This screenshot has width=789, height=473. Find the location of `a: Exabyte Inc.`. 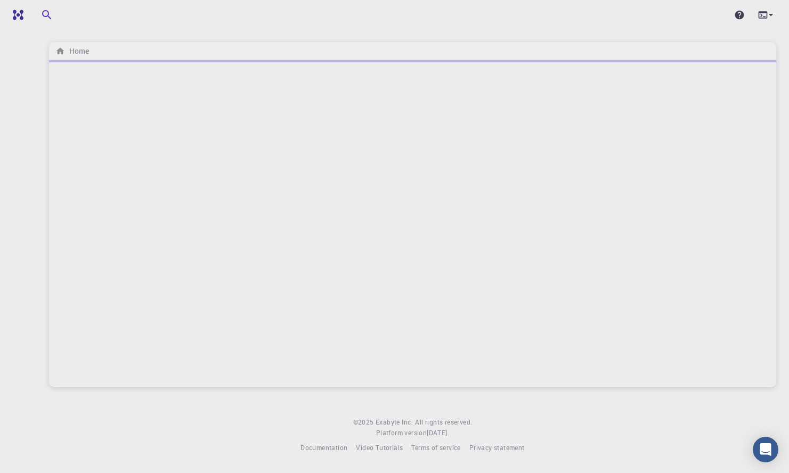

a: Exabyte Inc. is located at coordinates (394, 423).